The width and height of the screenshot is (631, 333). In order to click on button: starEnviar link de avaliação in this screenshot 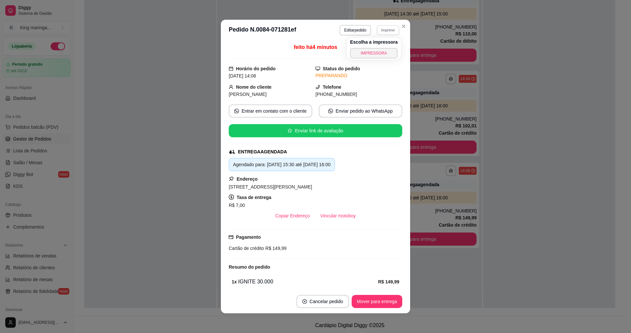, I will do `click(315, 131)`.